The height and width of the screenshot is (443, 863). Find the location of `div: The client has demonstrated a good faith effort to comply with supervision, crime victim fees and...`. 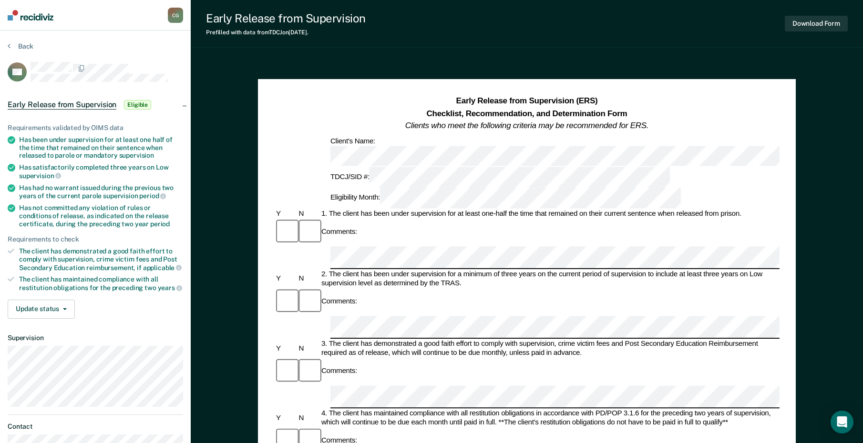

div: The client has demonstrated a good faith effort to comply with supervision, crime victim fees and... is located at coordinates (101, 259).